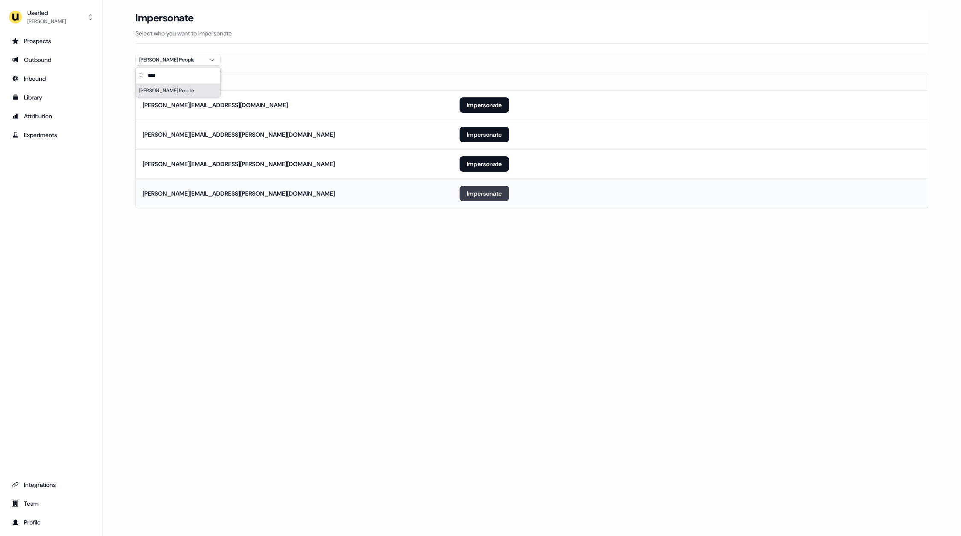  What do you see at coordinates (51, 503) in the screenshot?
I see `div: Team` at bounding box center [51, 503].